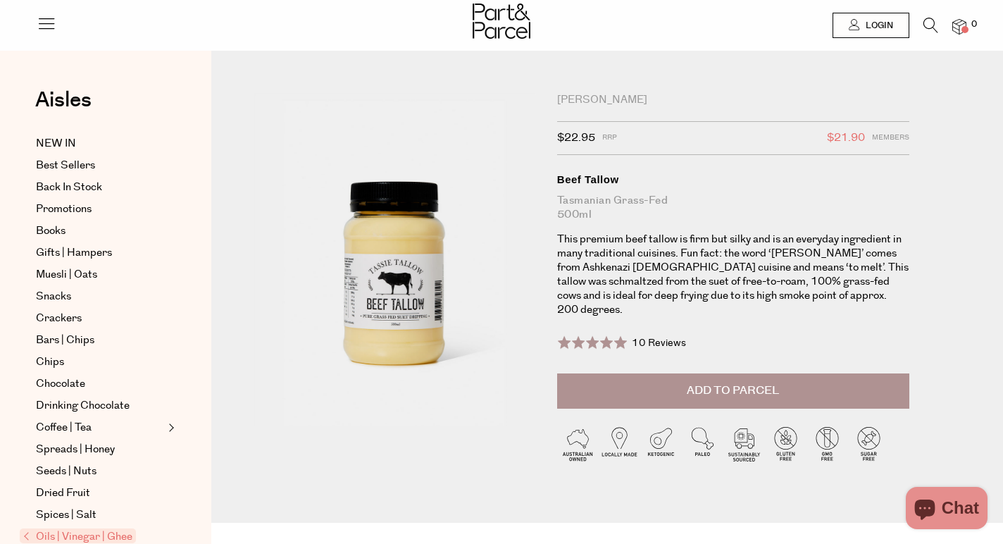 This screenshot has height=544, width=1003. Describe the element at coordinates (878, 25) in the screenshot. I see `span: Login` at that location.